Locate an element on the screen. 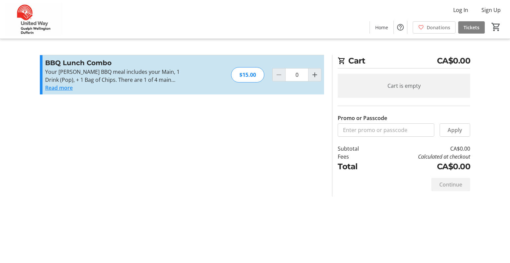  span: Log In is located at coordinates (461, 10).